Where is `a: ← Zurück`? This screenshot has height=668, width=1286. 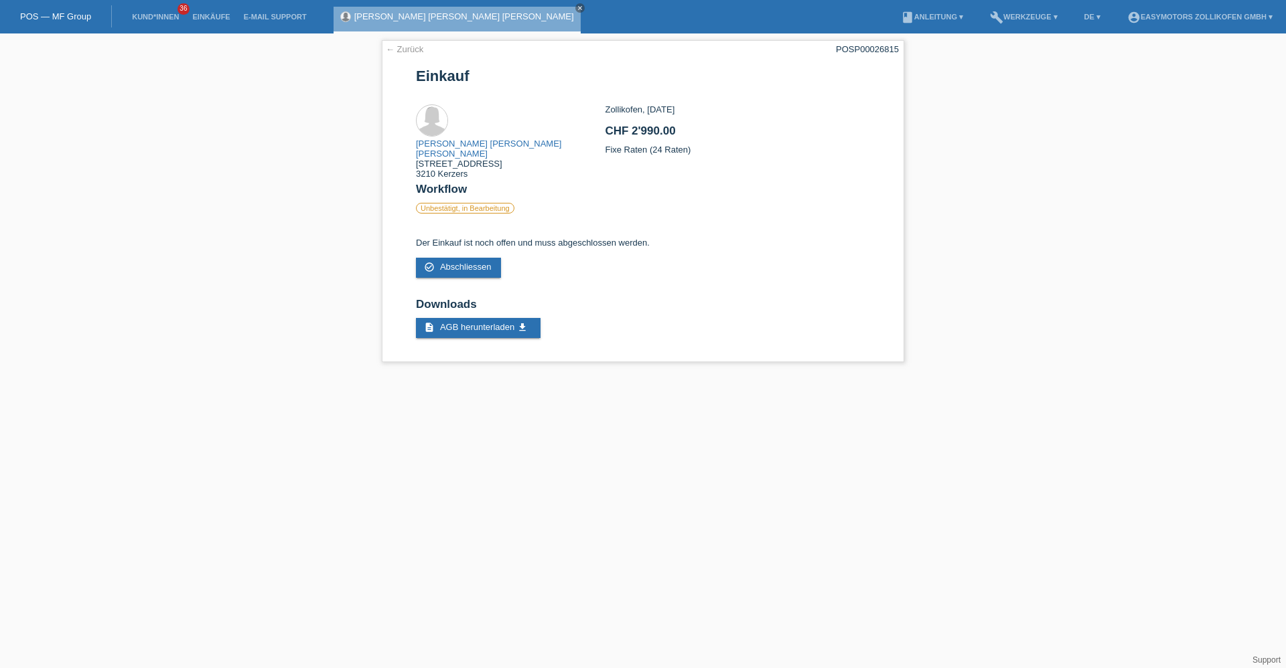
a: ← Zurück is located at coordinates (404, 49).